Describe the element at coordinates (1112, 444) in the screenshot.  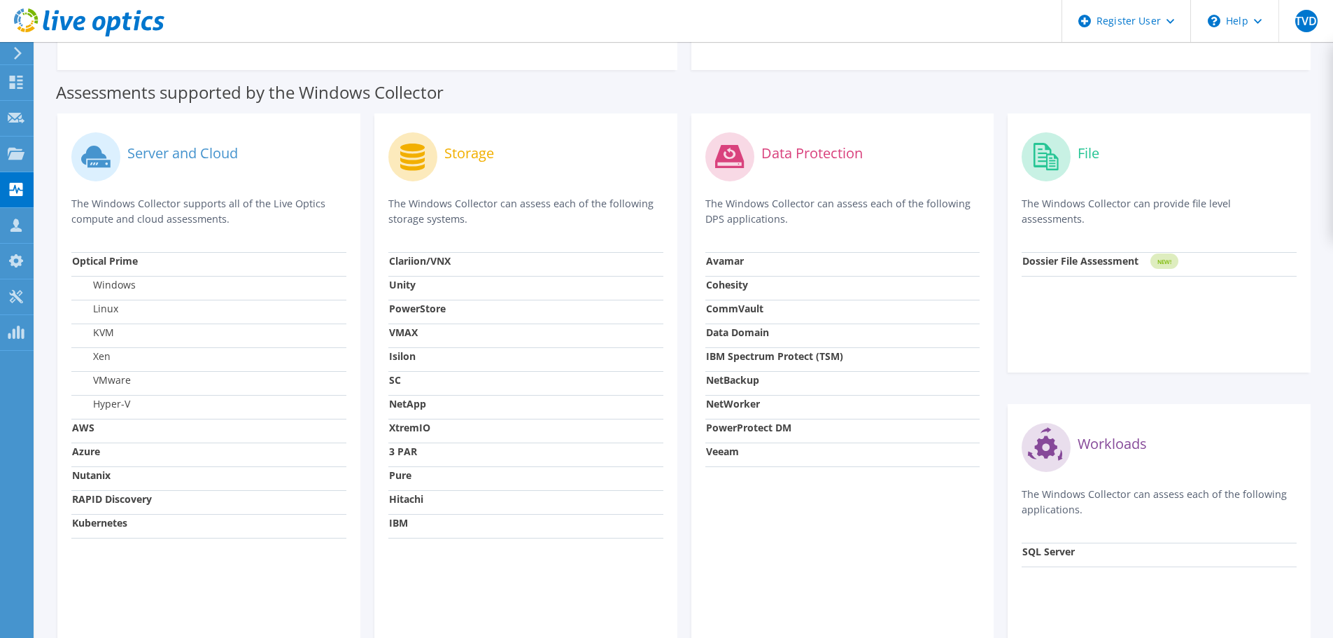
I see `label: Workloads` at that location.